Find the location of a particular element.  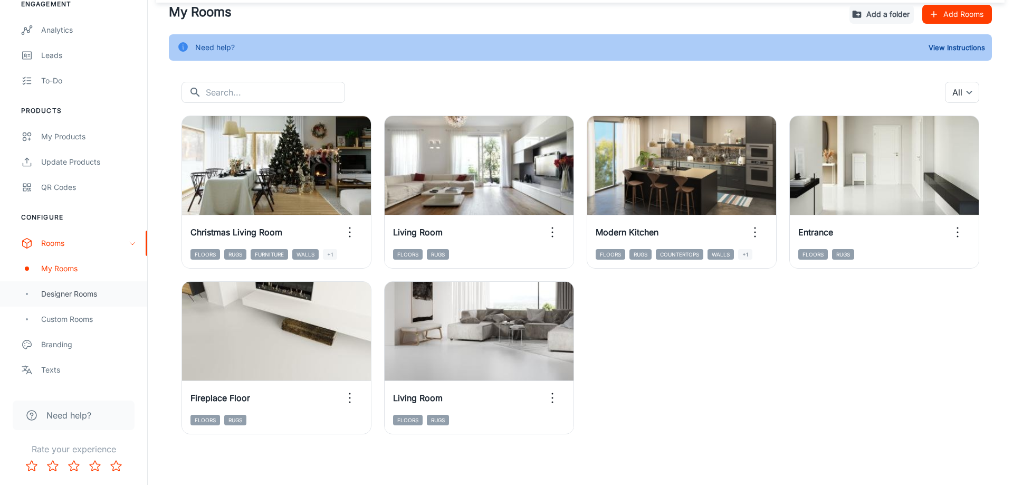

p: Rate your experience is located at coordinates (73, 449).